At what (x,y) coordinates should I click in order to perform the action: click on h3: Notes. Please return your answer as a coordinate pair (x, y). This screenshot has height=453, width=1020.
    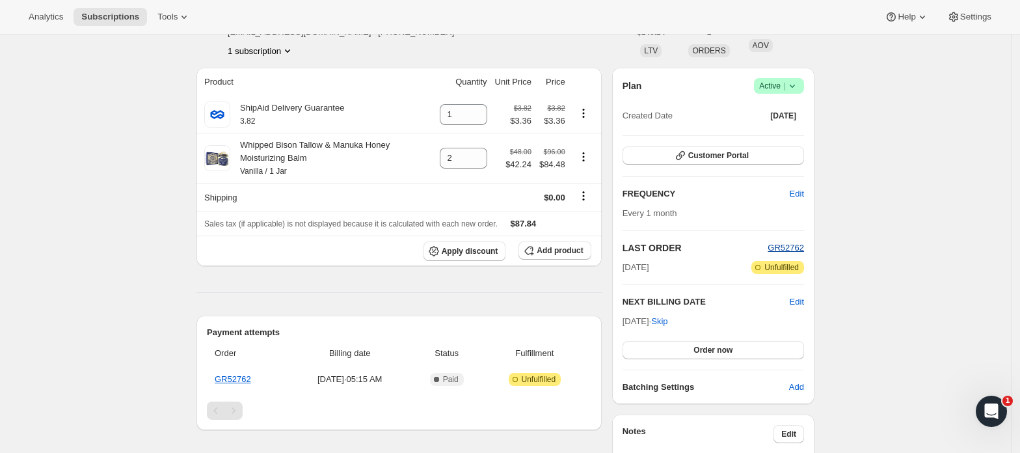
    Looking at the image, I should click on (698, 434).